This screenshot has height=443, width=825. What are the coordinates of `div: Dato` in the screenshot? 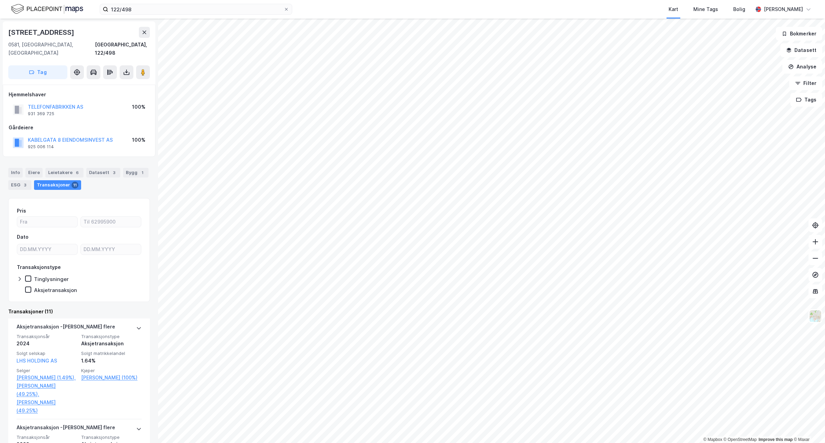 It's located at (23, 237).